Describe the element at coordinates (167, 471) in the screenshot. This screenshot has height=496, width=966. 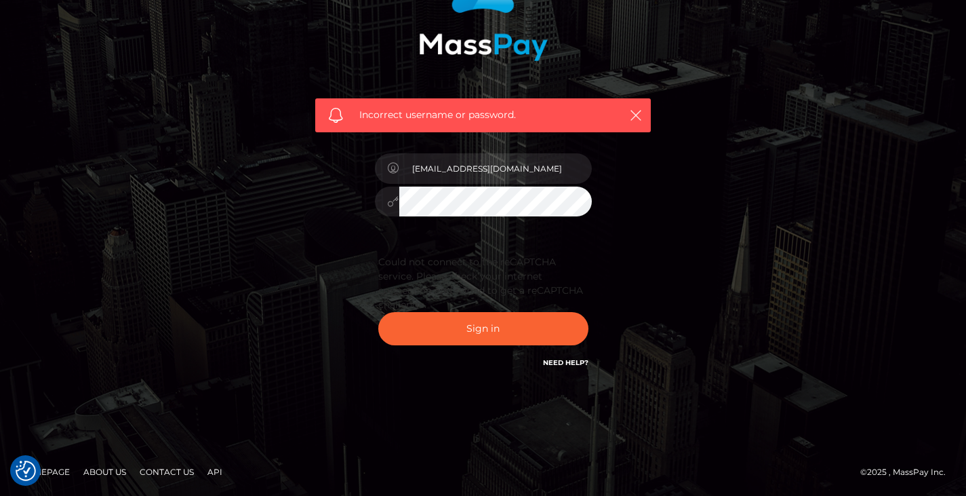
I see `a: Contact Us` at that location.